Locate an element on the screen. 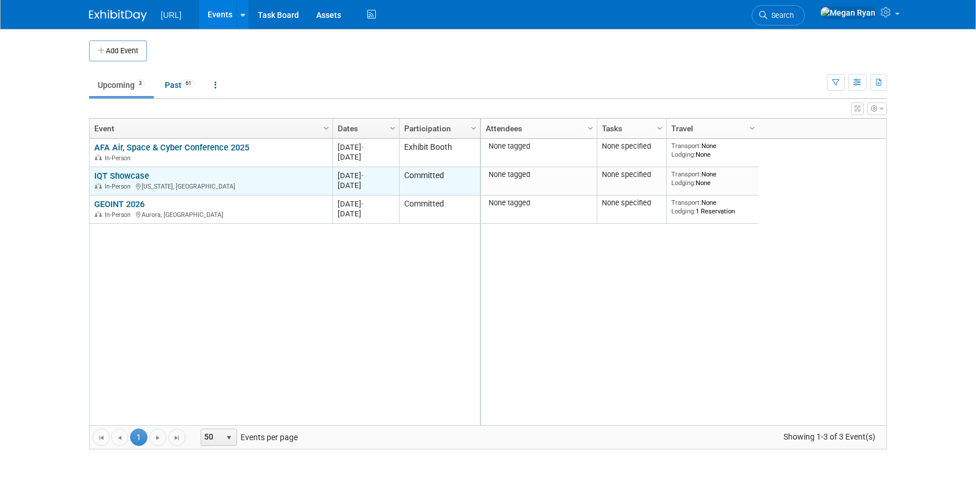 The width and height of the screenshot is (976, 498). a: Attendees is located at coordinates (537, 128).